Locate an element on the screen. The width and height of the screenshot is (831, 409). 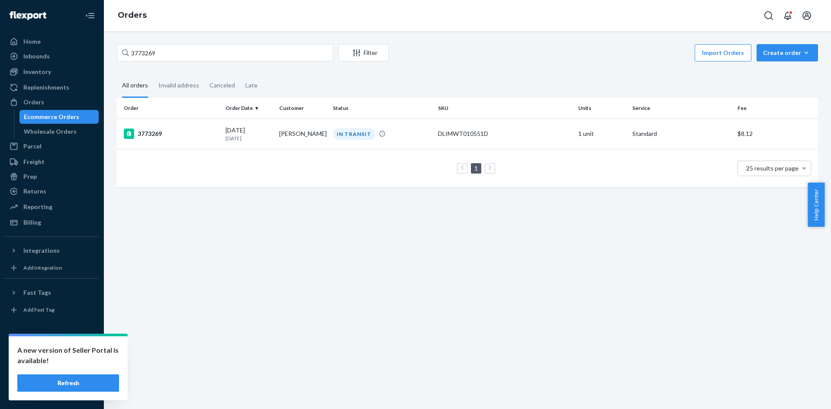
p: Standard is located at coordinates (681, 134).